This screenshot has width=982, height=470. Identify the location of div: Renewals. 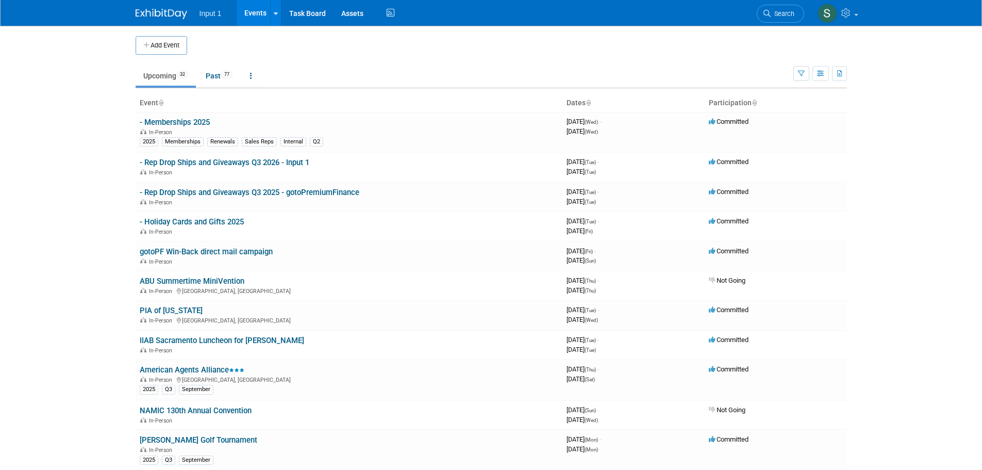
(223, 142).